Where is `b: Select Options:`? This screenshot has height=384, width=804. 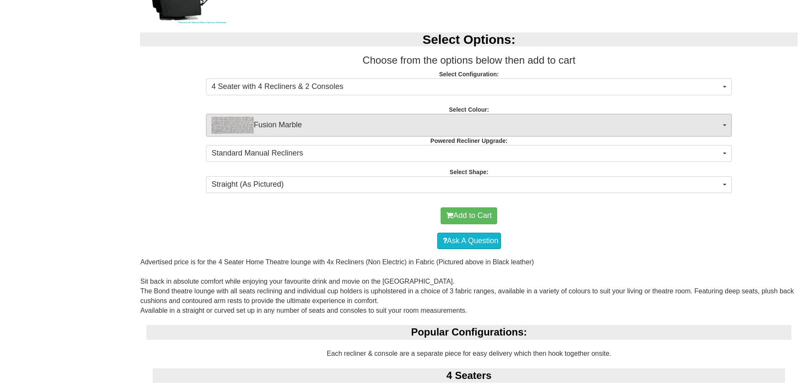
b: Select Options: is located at coordinates (469, 39).